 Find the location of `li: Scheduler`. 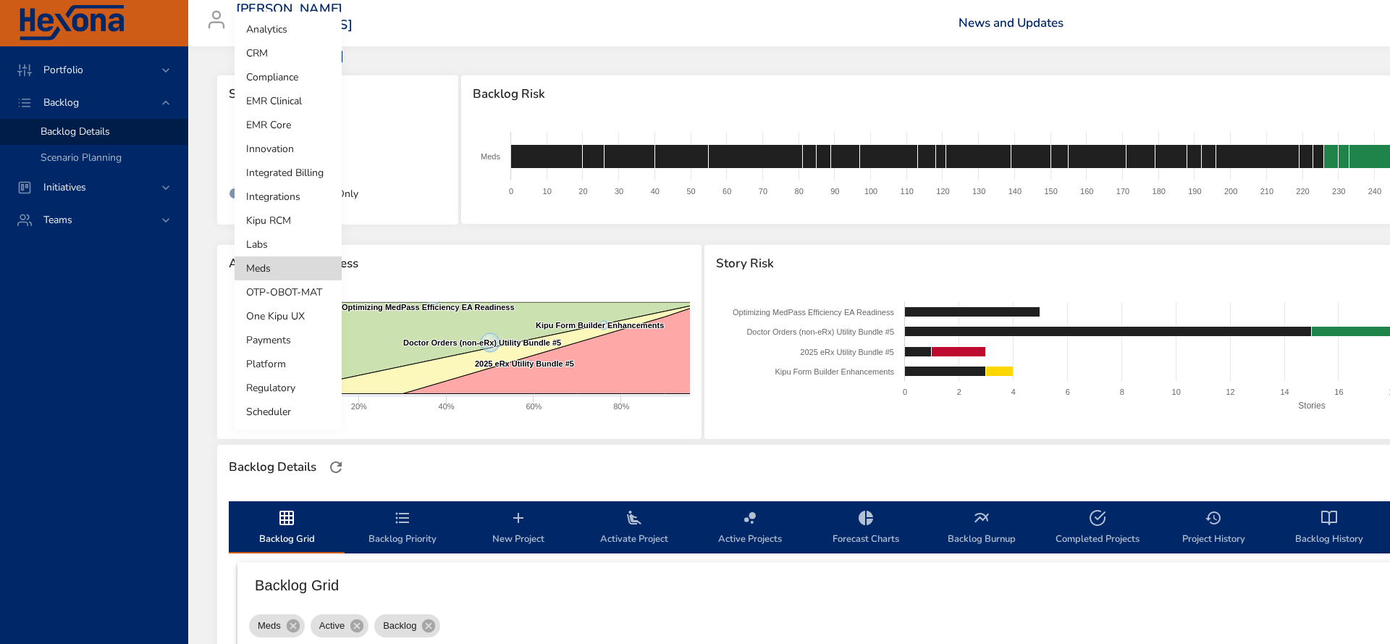

li: Scheduler is located at coordinates (288, 411).